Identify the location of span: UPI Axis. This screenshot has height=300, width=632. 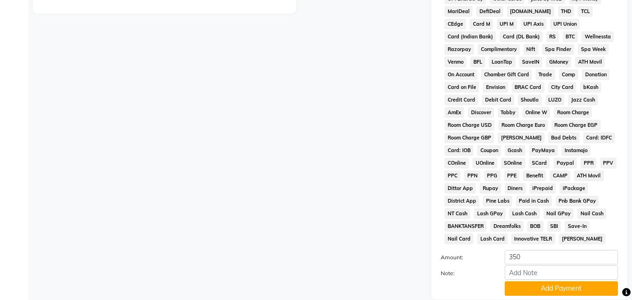
(534, 24).